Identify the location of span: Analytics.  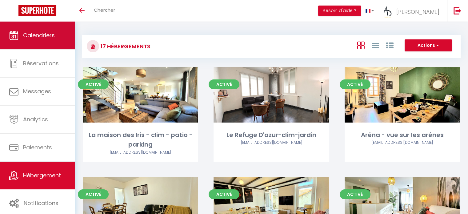
(35, 119).